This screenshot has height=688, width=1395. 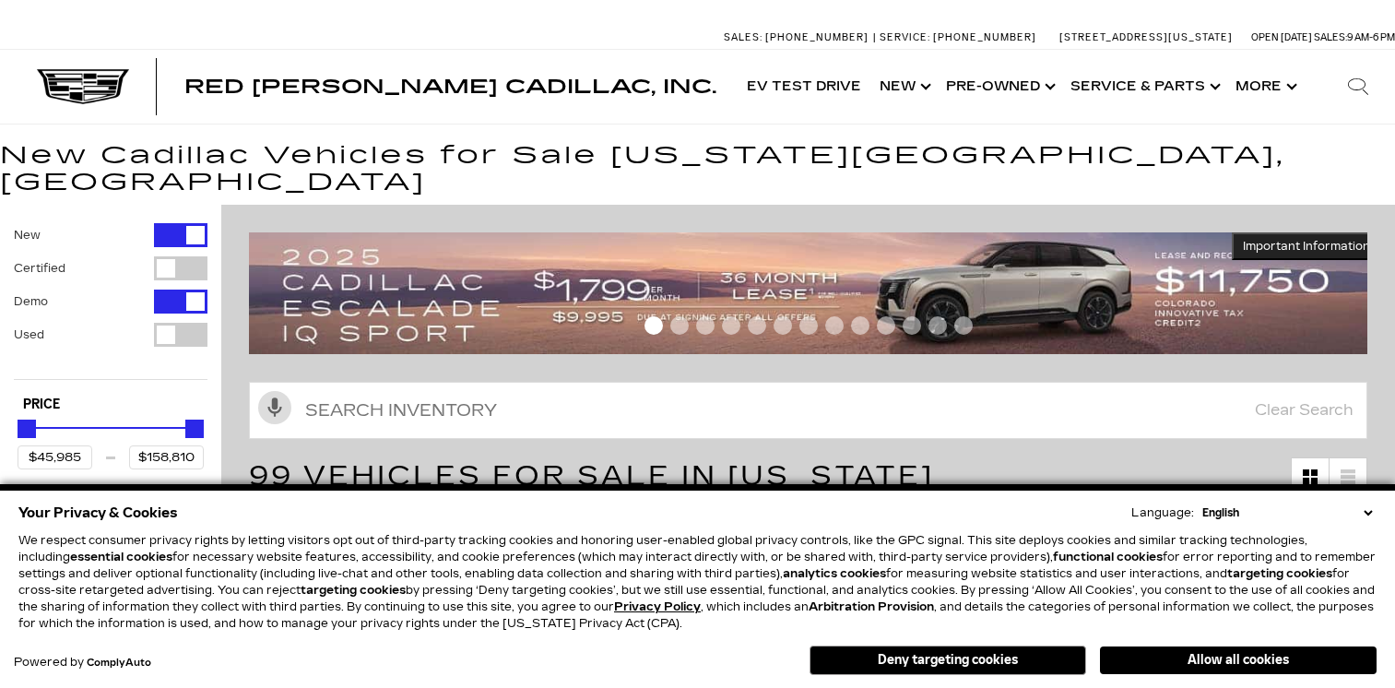 What do you see at coordinates (27, 429) in the screenshot?
I see `div: Minimum Price` at bounding box center [27, 429].